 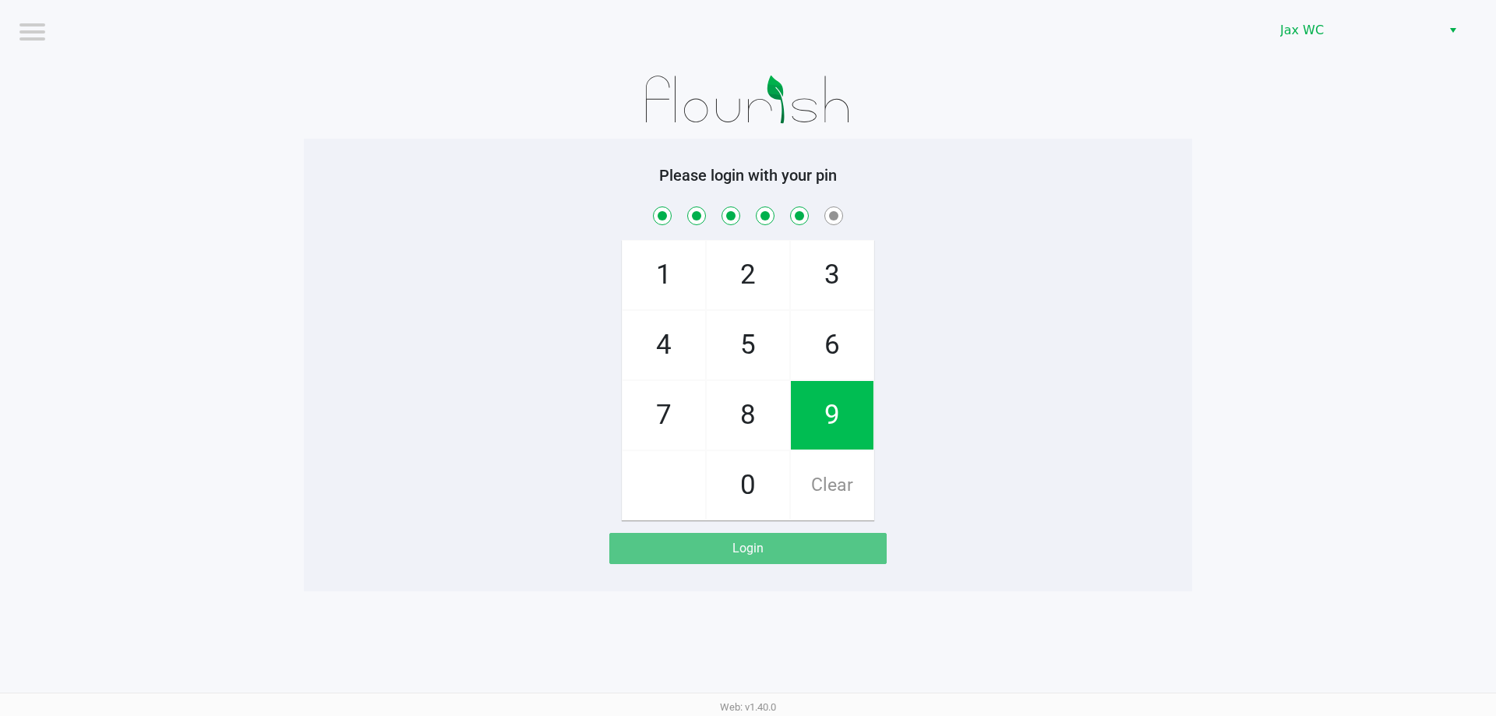 I want to click on span: 5, so click(x=748, y=345).